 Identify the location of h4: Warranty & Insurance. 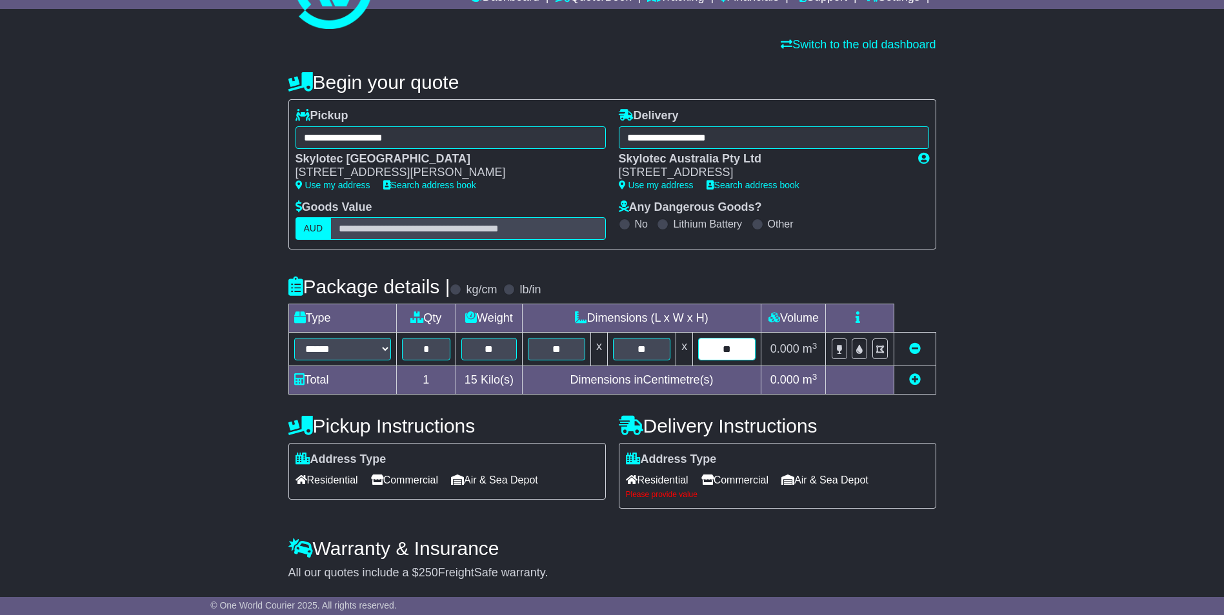
(612, 548).